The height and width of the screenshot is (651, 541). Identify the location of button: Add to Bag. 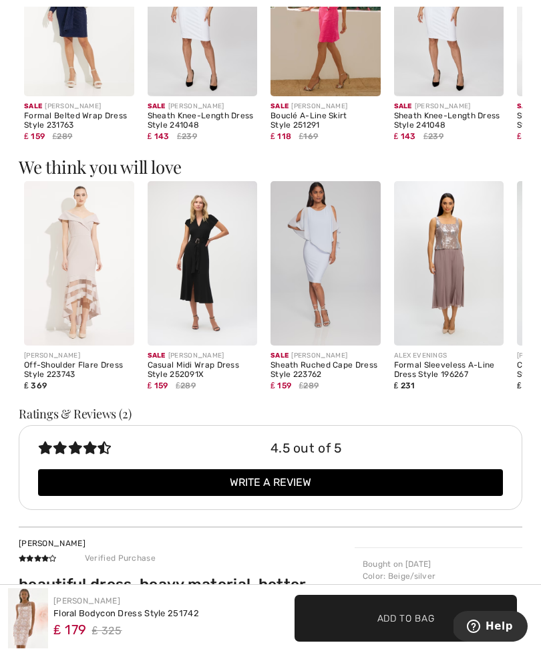
(406, 618).